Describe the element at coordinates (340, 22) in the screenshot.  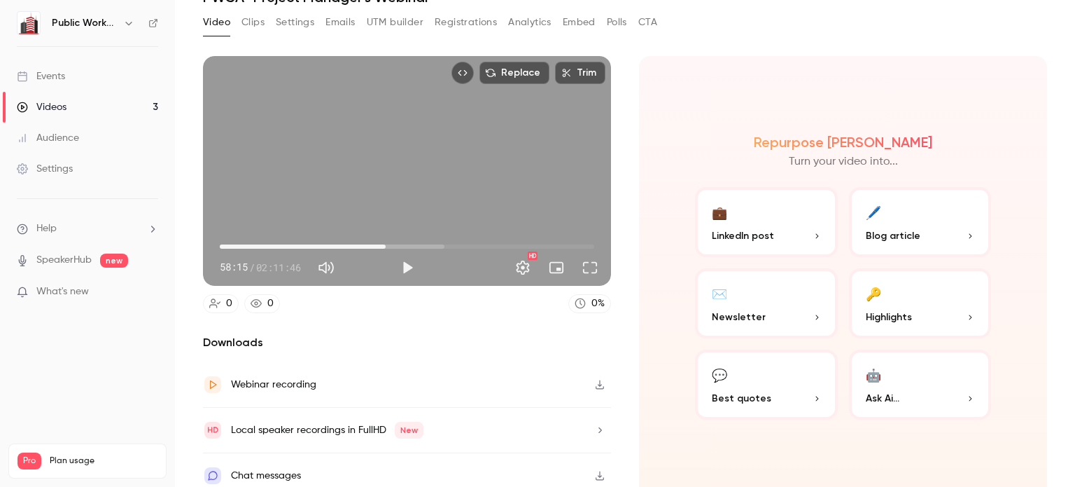
I see `button: Emails` at that location.